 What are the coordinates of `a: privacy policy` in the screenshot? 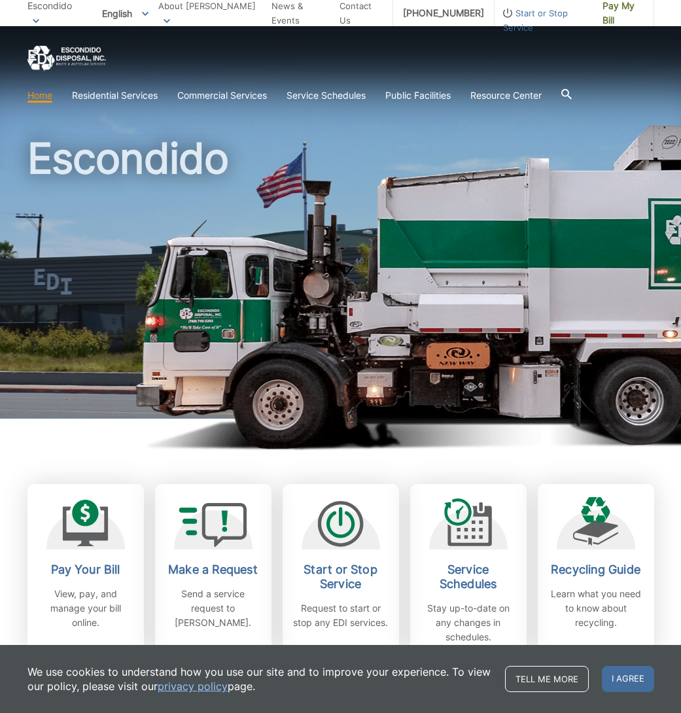 It's located at (192, 686).